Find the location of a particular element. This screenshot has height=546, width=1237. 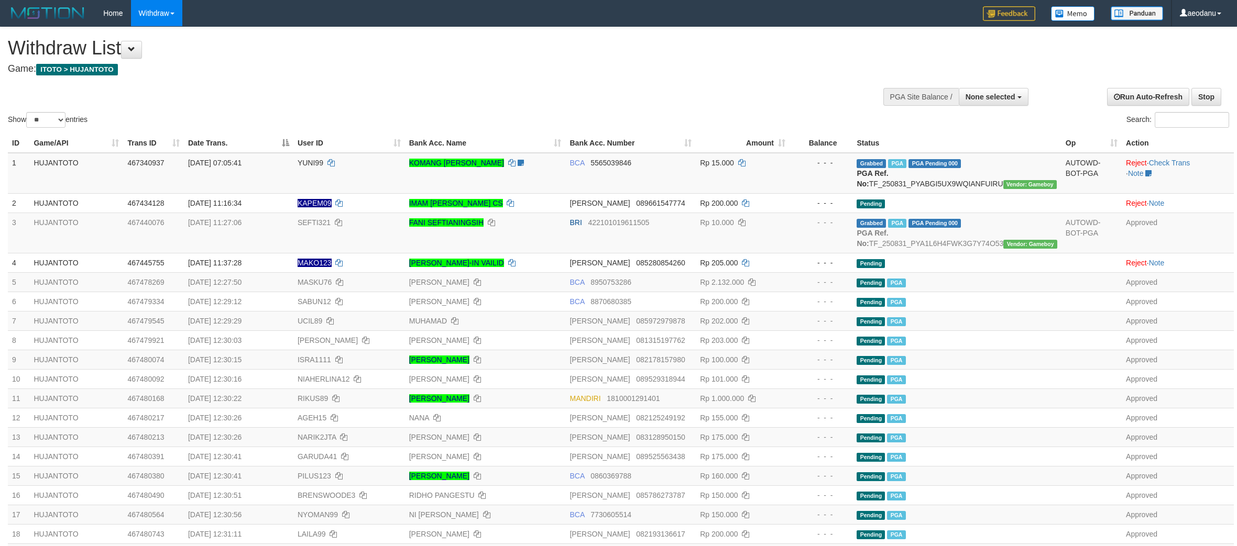

th: Action is located at coordinates (1177, 143).